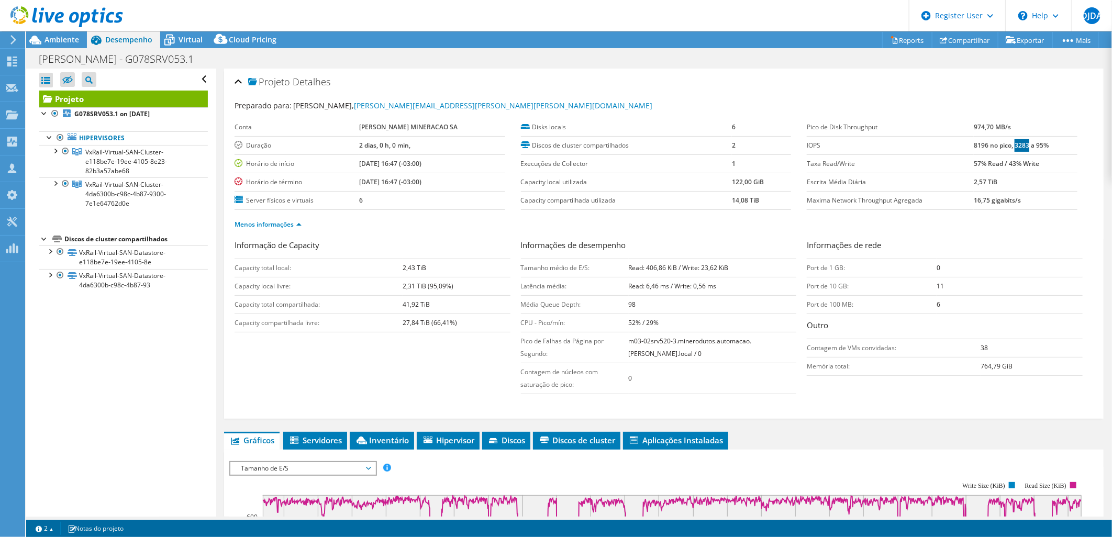  Describe the element at coordinates (733, 145) in the screenshot. I see `b: 2` at that location.